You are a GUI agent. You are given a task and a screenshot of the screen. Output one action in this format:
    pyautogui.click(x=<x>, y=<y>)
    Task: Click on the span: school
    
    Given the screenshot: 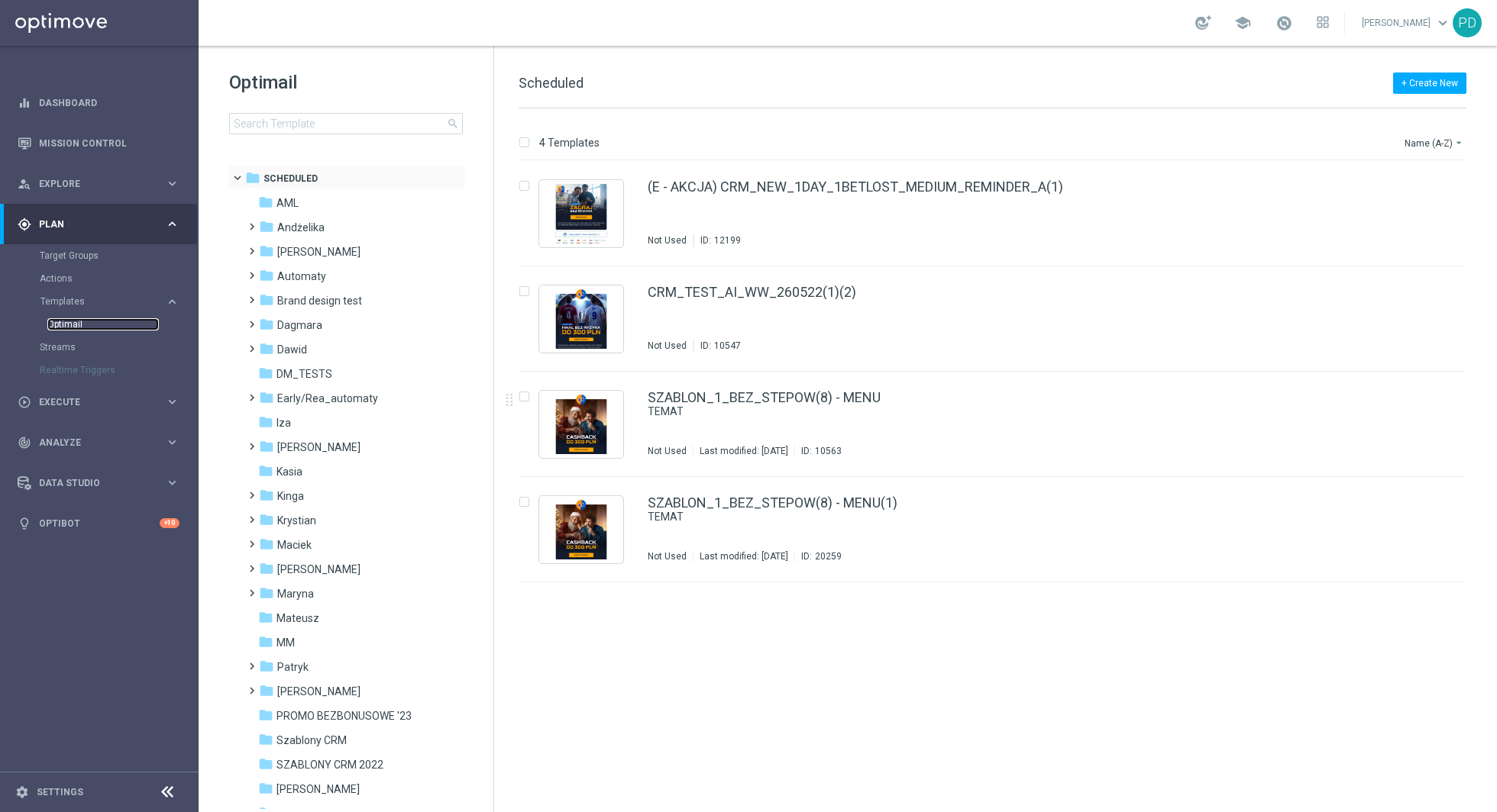 What is the action you would take?
    pyautogui.click(x=1243, y=23)
    